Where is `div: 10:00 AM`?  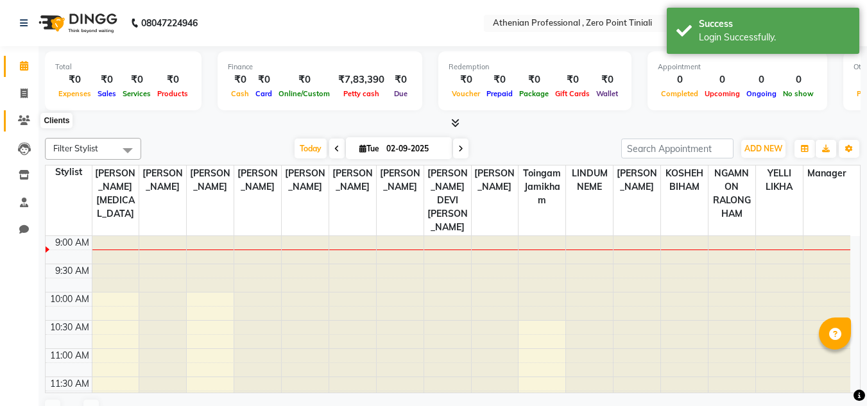
div: 10:00 AM is located at coordinates (69, 299).